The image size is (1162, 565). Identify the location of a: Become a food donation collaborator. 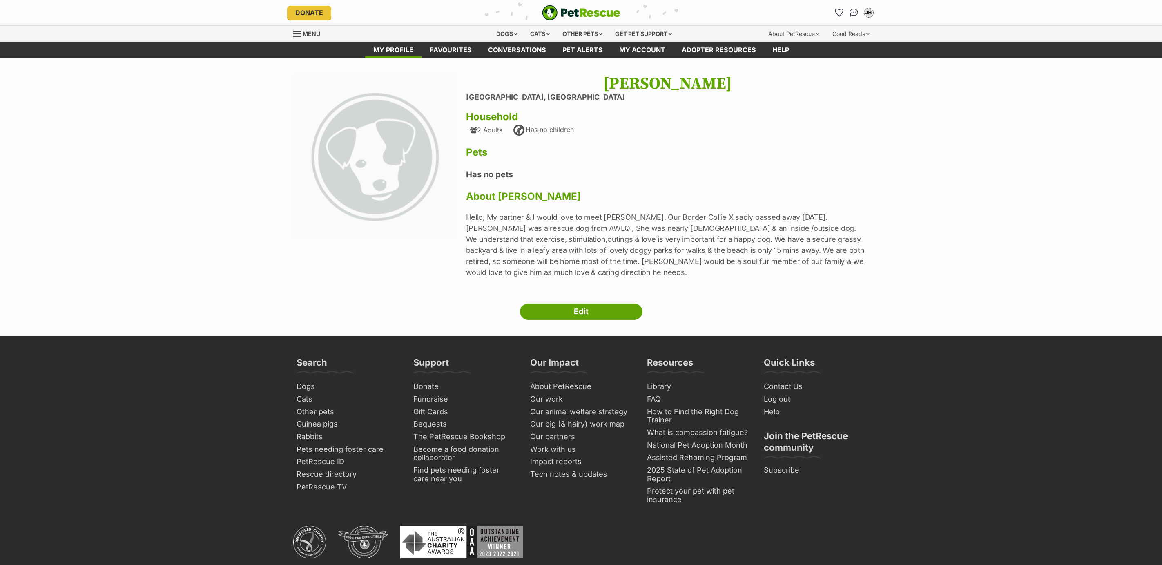
(464, 453).